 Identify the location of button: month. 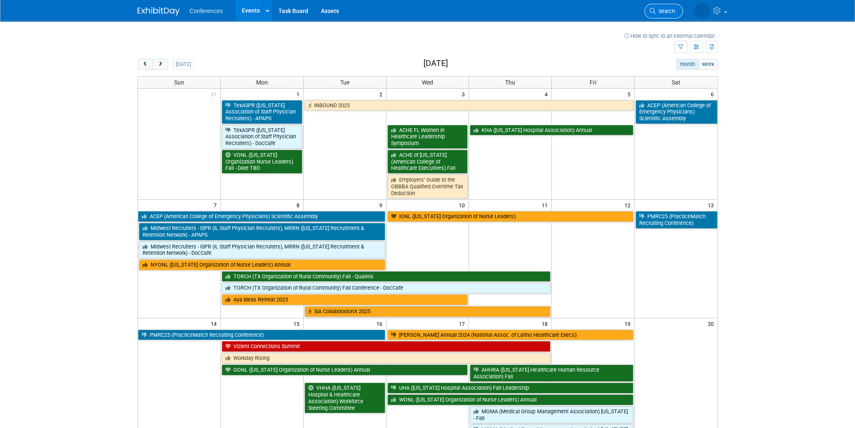
(687, 64).